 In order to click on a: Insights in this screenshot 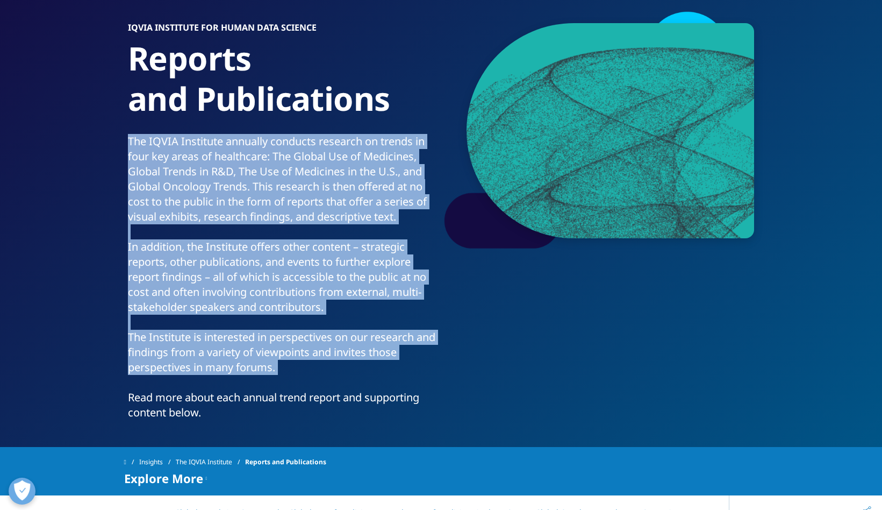, I will do `click(158, 462)`.